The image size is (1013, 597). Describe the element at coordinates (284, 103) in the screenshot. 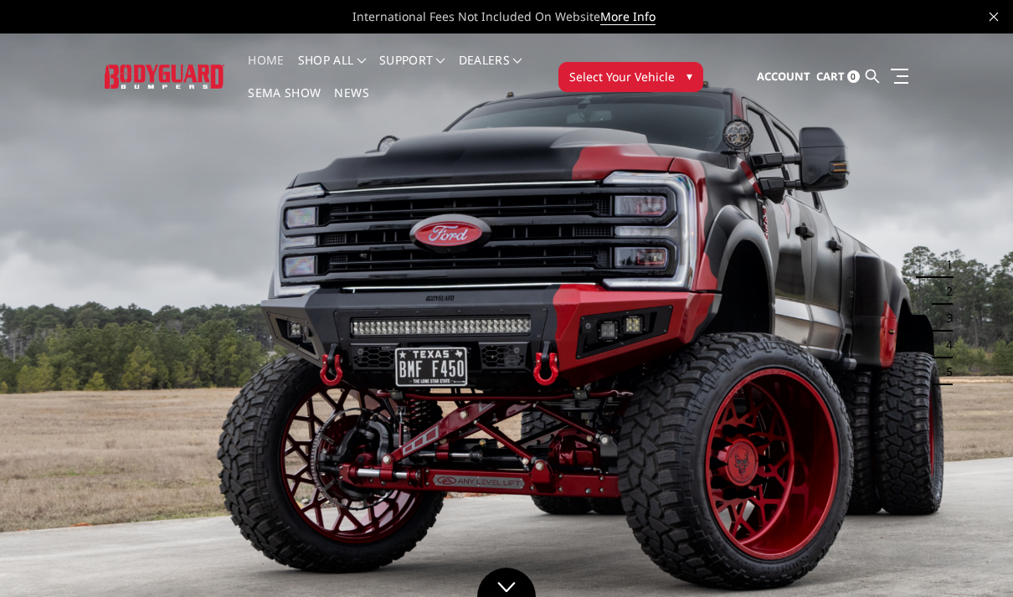

I see `a: SEMA Show` at that location.